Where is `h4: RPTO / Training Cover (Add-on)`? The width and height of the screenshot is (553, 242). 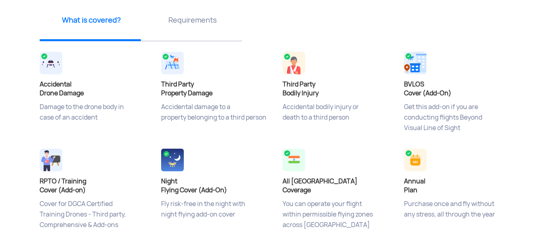
h4: RPTO / Training Cover (Add-on) is located at coordinates (94, 186).